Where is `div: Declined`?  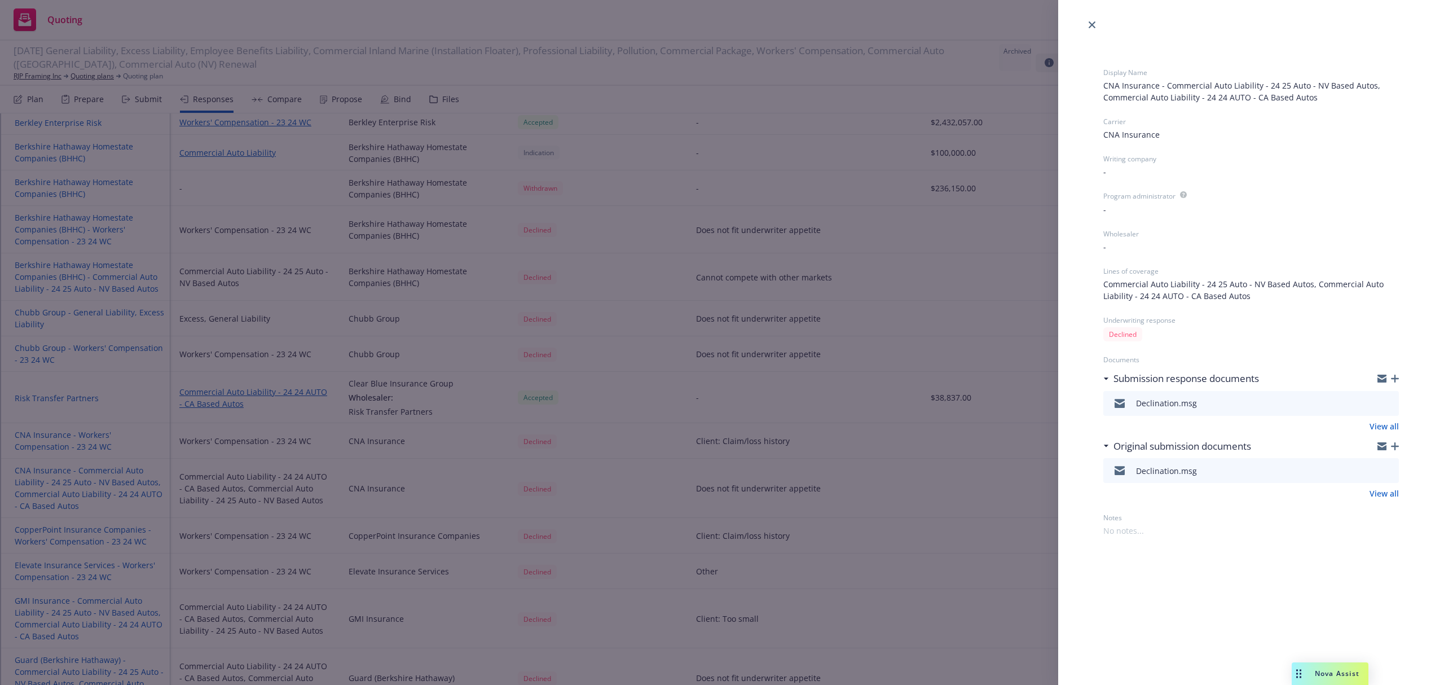
div: Declined is located at coordinates (1122, 334).